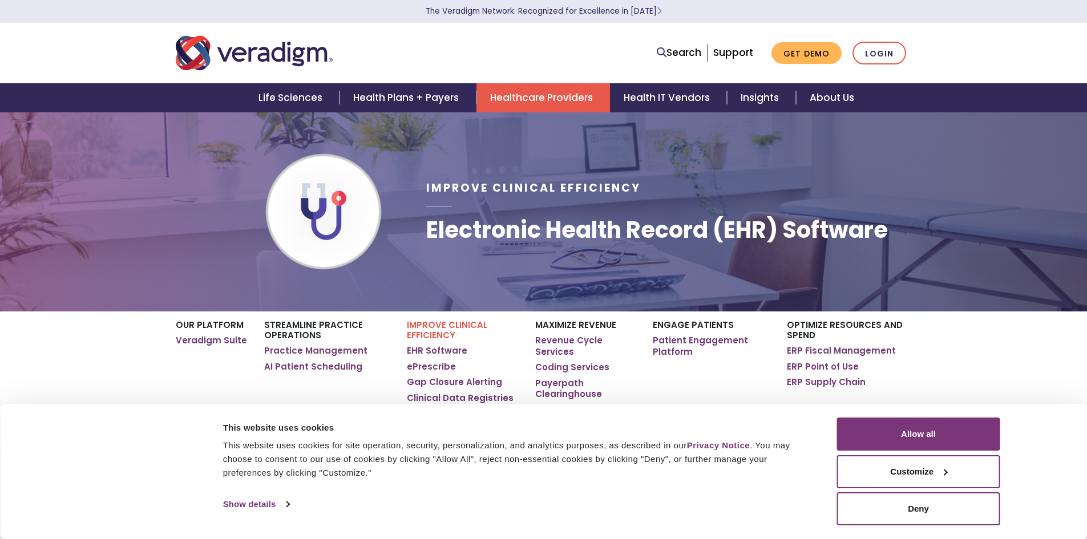 Image resolution: width=1087 pixels, height=539 pixels. I want to click on a: Clinical Data Registries, so click(460, 398).